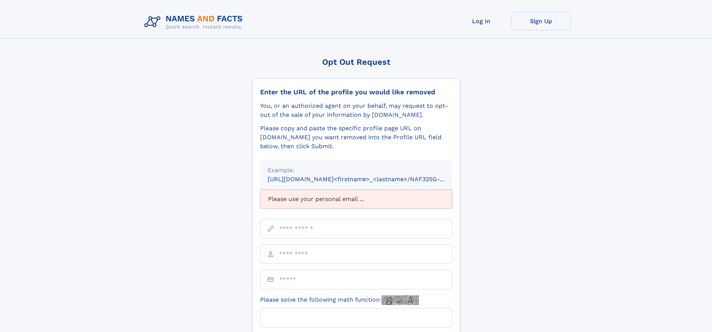 Image resolution: width=712 pixels, height=332 pixels. What do you see at coordinates (541, 21) in the screenshot?
I see `a: Sign Up` at bounding box center [541, 21].